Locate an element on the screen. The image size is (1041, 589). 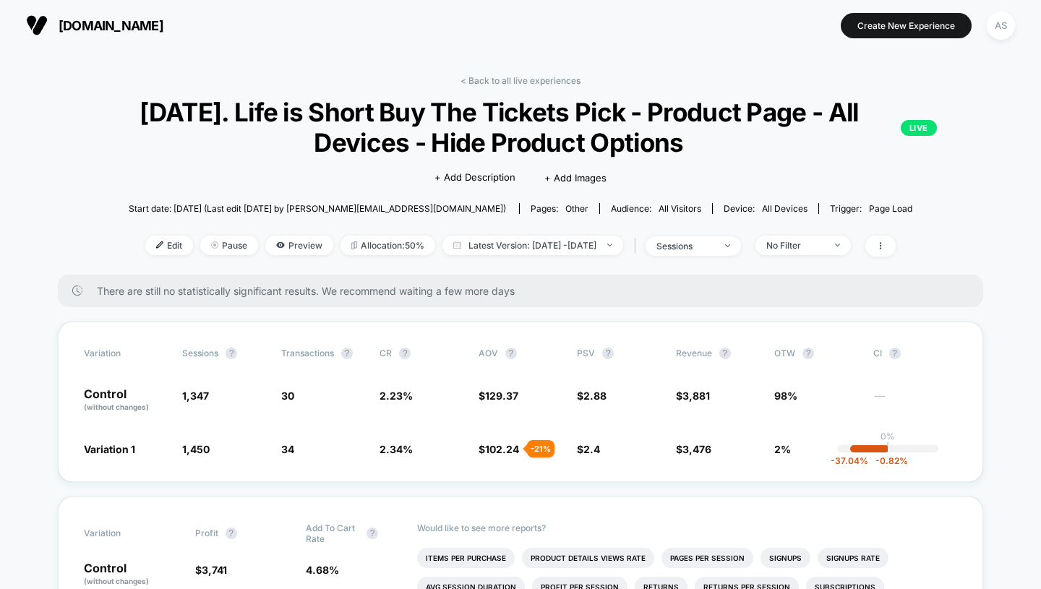
span: Page Load is located at coordinates (891, 208).